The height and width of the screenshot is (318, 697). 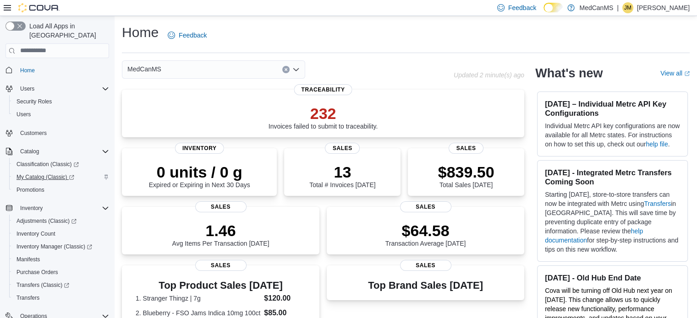 What do you see at coordinates (144, 69) in the screenshot?
I see `span: MedCanMS` at bounding box center [144, 69].